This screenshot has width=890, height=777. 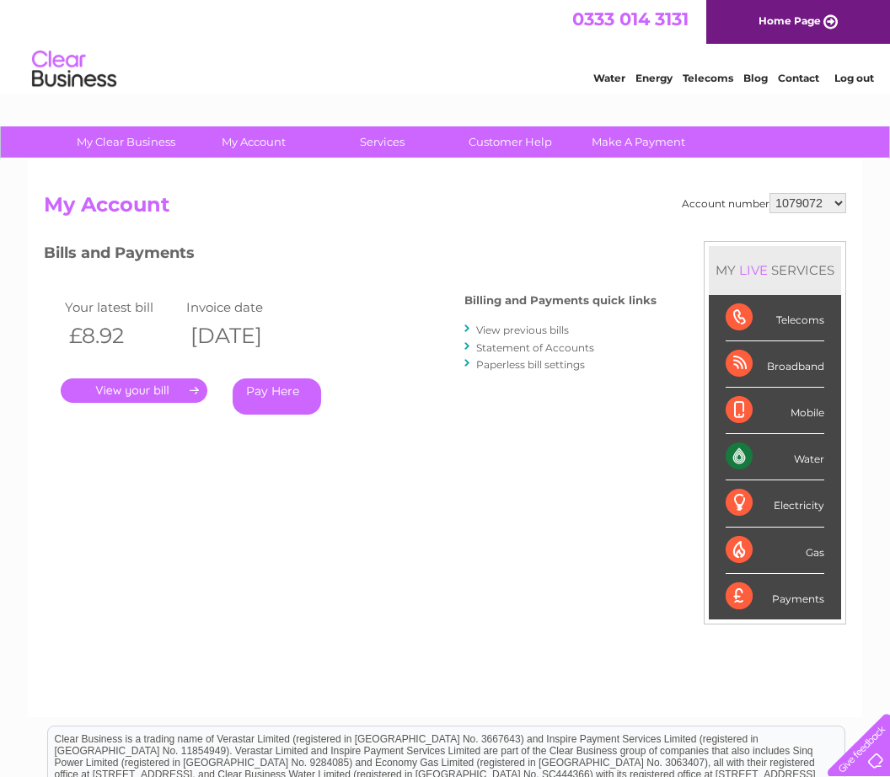 I want to click on a: 0333 014 3131, so click(x=630, y=19).